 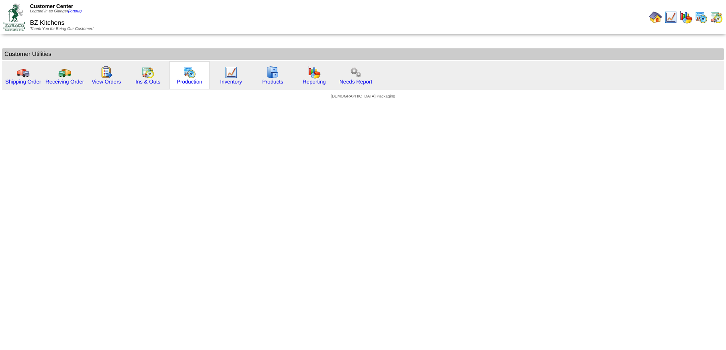 I want to click on img: home.gif, so click(x=655, y=17).